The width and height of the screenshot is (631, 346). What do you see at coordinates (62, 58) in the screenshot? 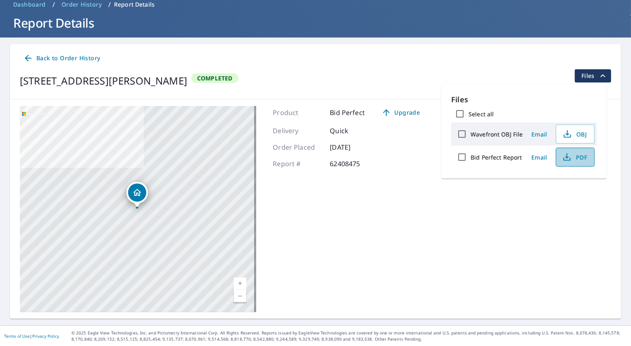
I see `a: Back to Order History` at bounding box center [62, 58].